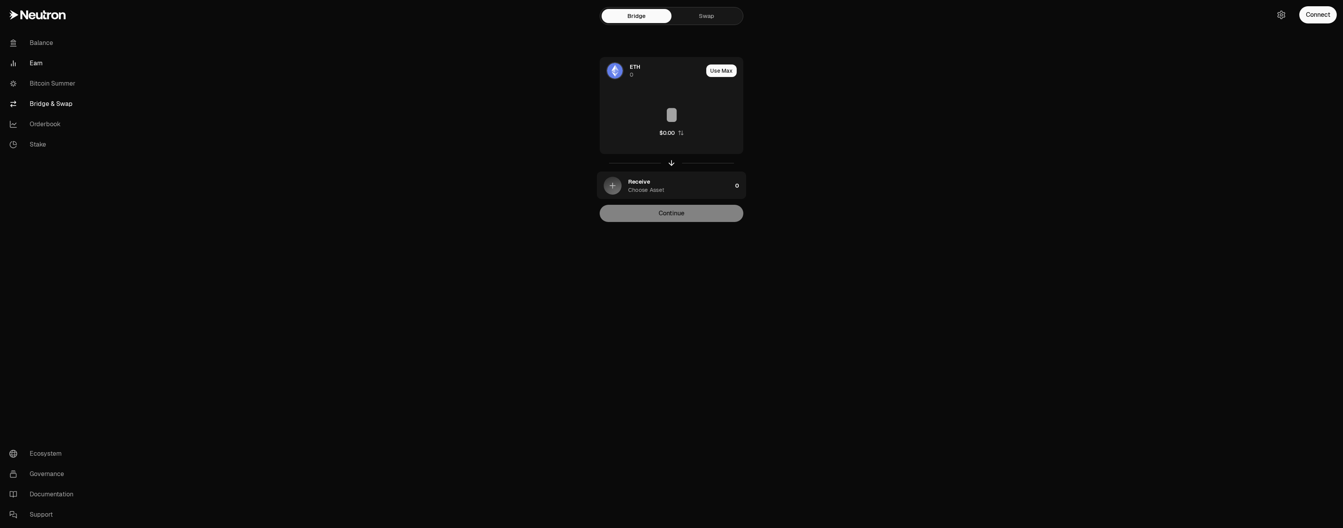  What do you see at coordinates (44, 124) in the screenshot?
I see `a: Orderbook` at bounding box center [44, 124].